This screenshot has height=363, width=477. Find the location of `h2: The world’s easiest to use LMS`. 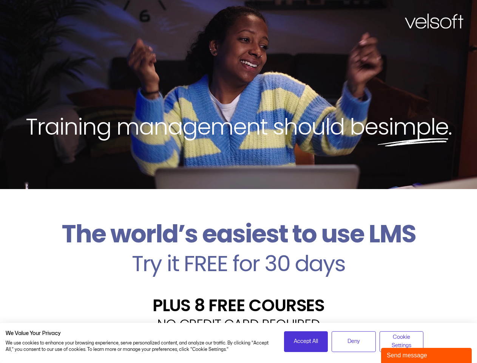

h2: The world’s easiest to use LMS is located at coordinates (238, 234).